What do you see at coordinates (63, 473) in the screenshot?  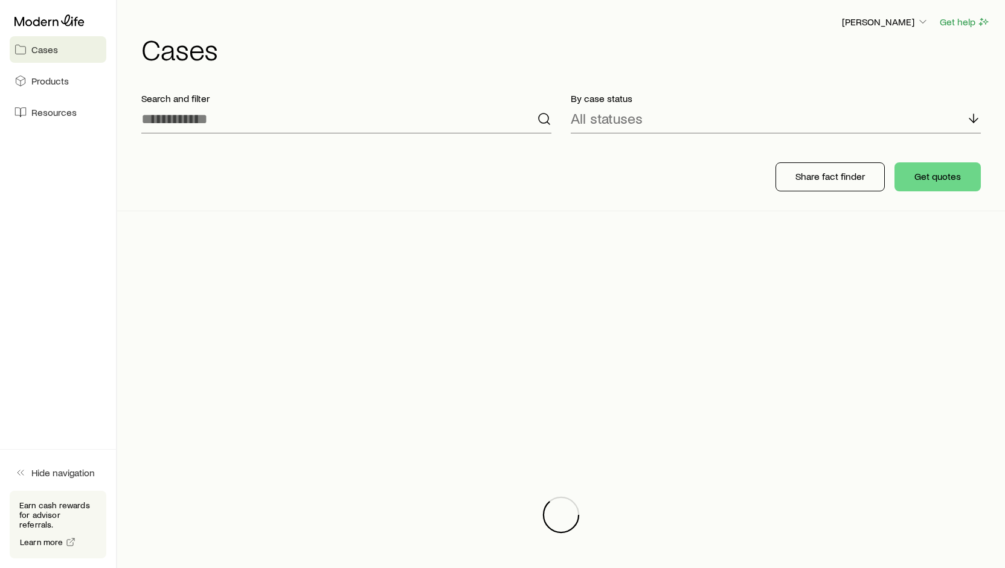 I see `span: Hide navigation` at bounding box center [63, 473].